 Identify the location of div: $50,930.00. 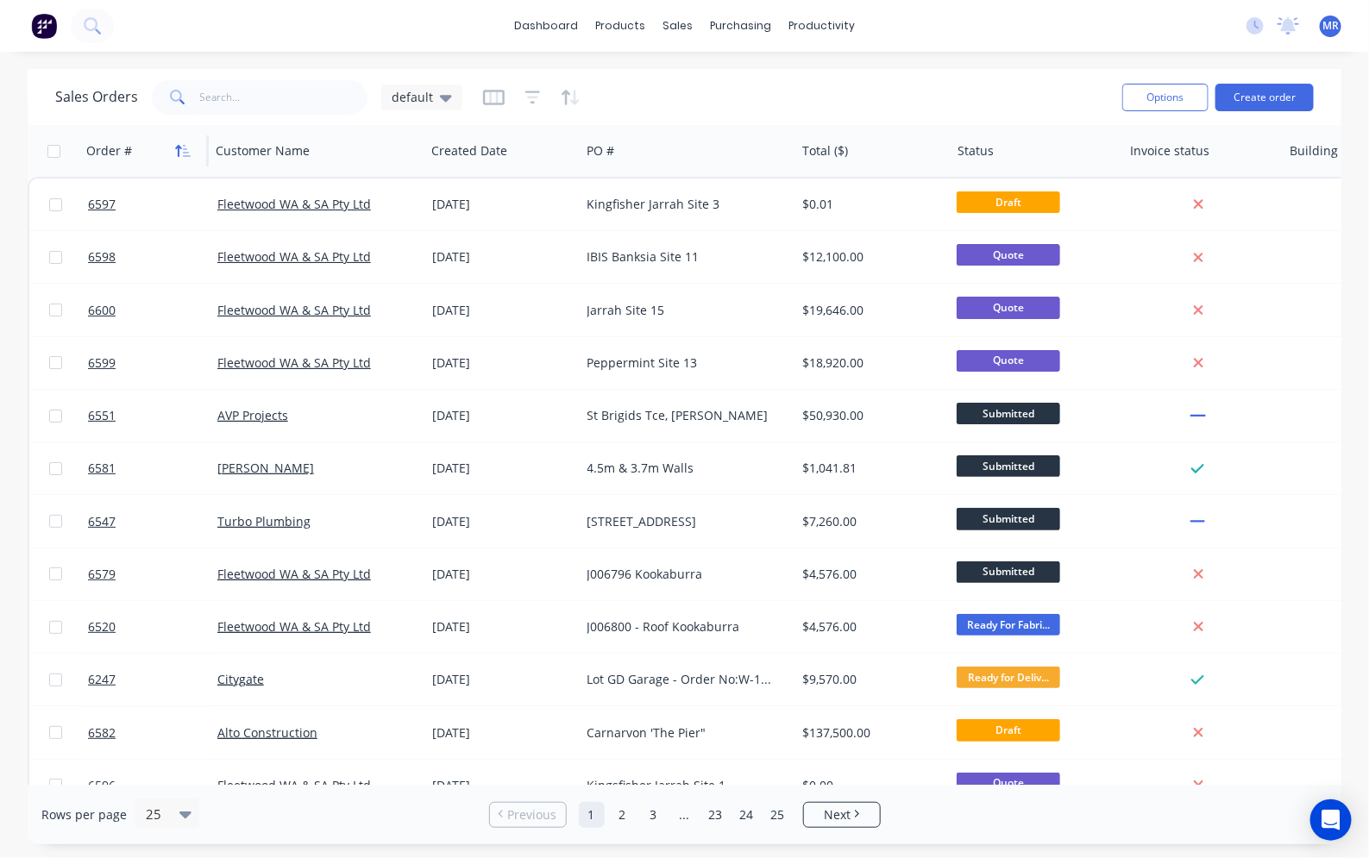
(868, 416).